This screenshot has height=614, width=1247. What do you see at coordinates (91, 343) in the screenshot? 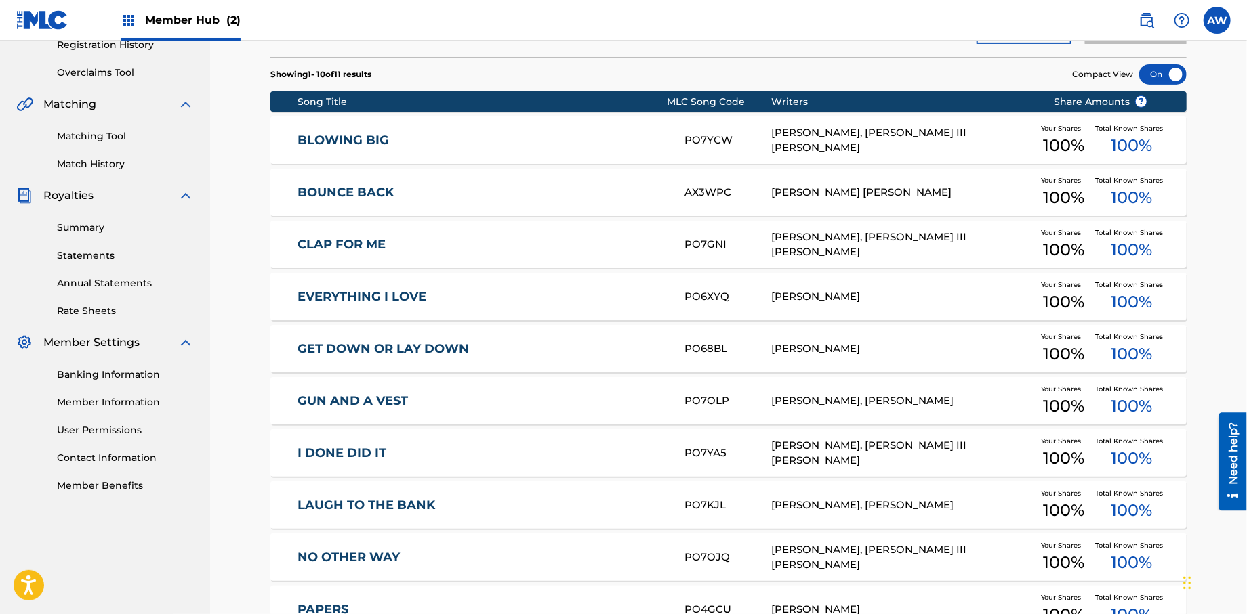
I see `span: Member Settings` at bounding box center [91, 343].